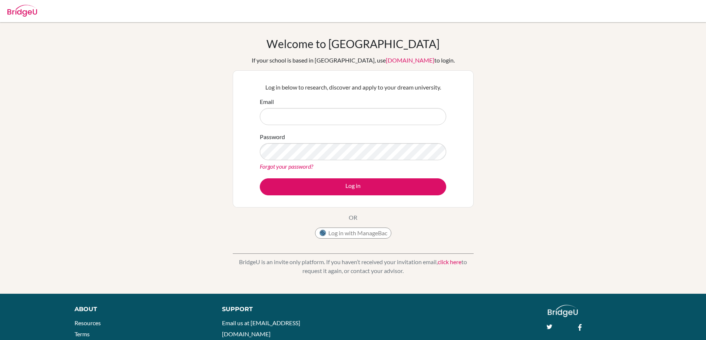 Image resolution: width=706 pixels, height=340 pixels. I want to click on img: Bridge-U, so click(22, 11).